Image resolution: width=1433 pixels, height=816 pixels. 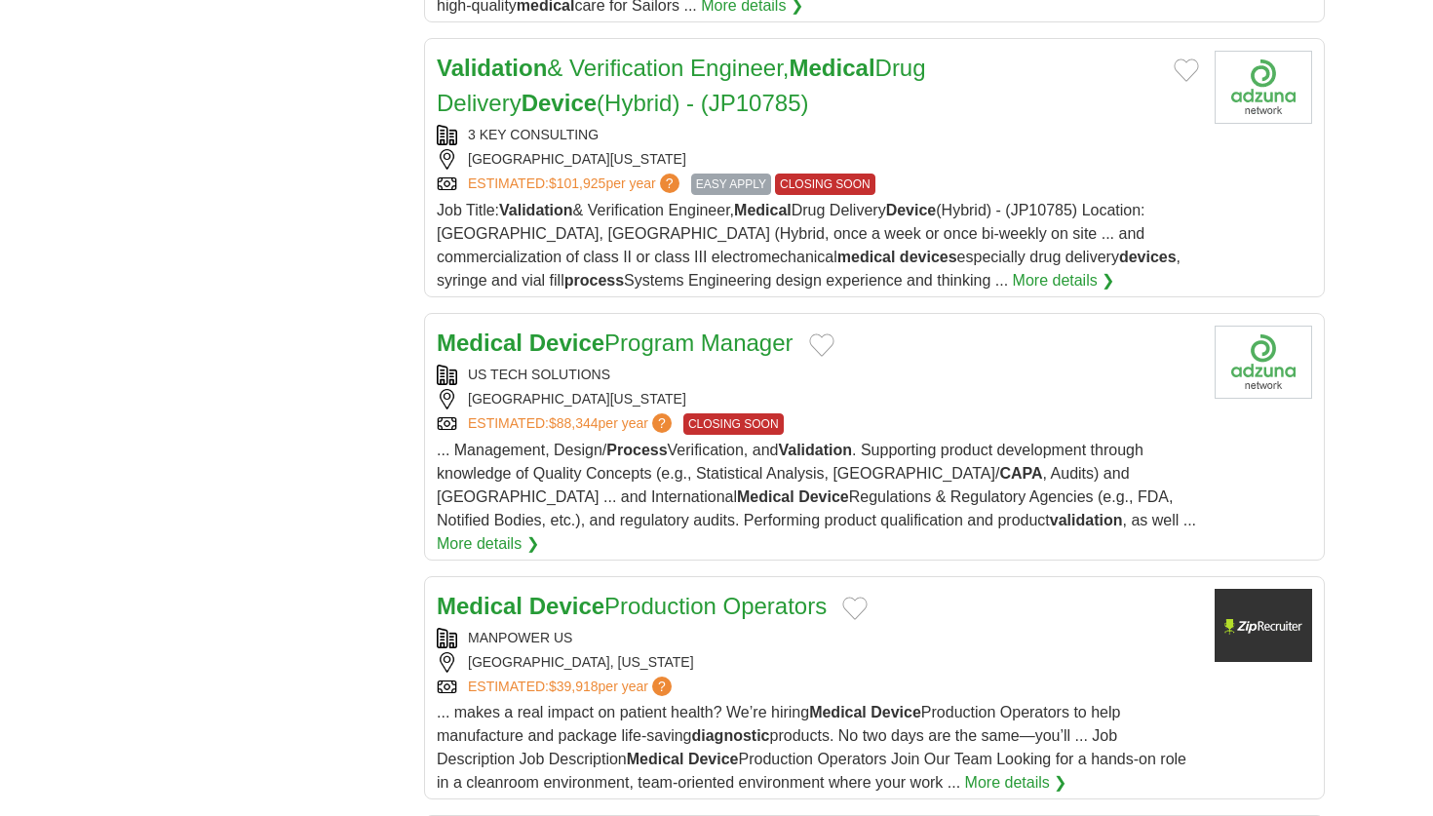 I want to click on strong: medical, so click(x=867, y=256).